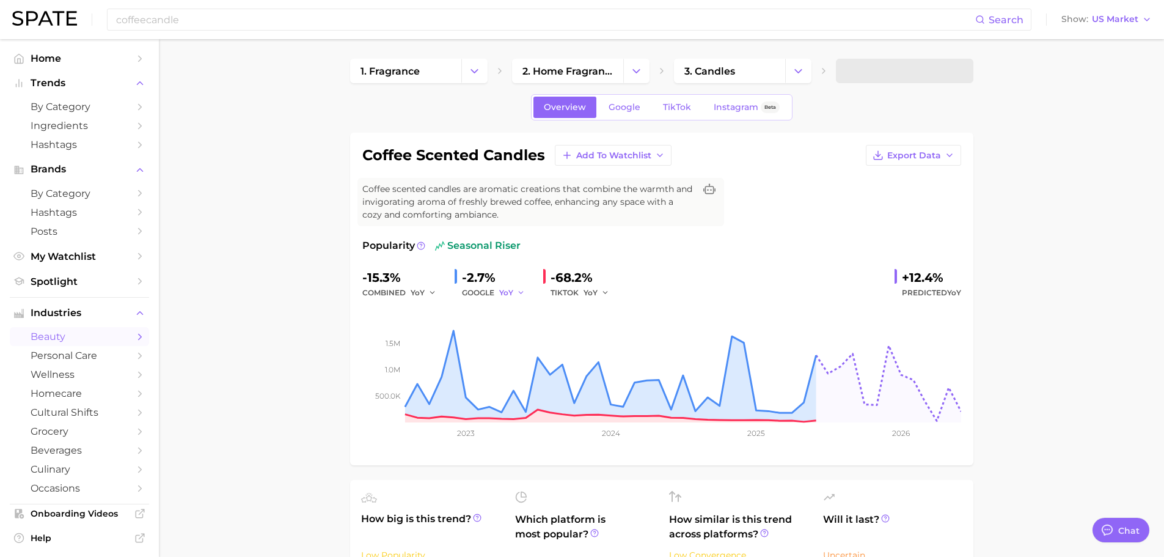 This screenshot has height=557, width=1164. What do you see at coordinates (79, 374) in the screenshot?
I see `span: wellness` at bounding box center [79, 374].